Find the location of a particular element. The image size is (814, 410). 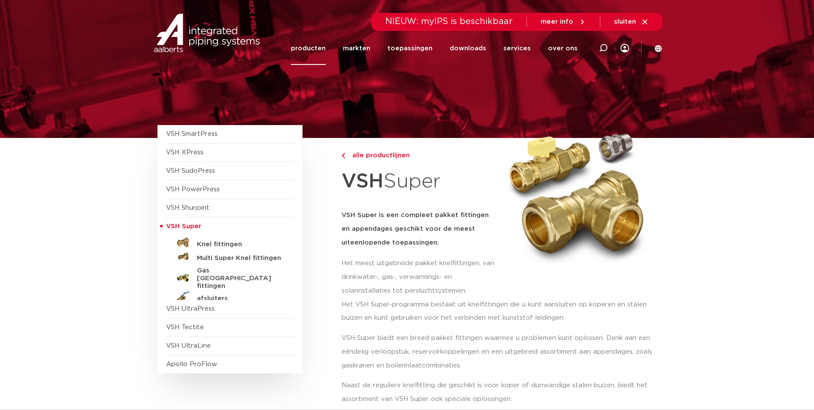

a: markten is located at coordinates (357, 48).